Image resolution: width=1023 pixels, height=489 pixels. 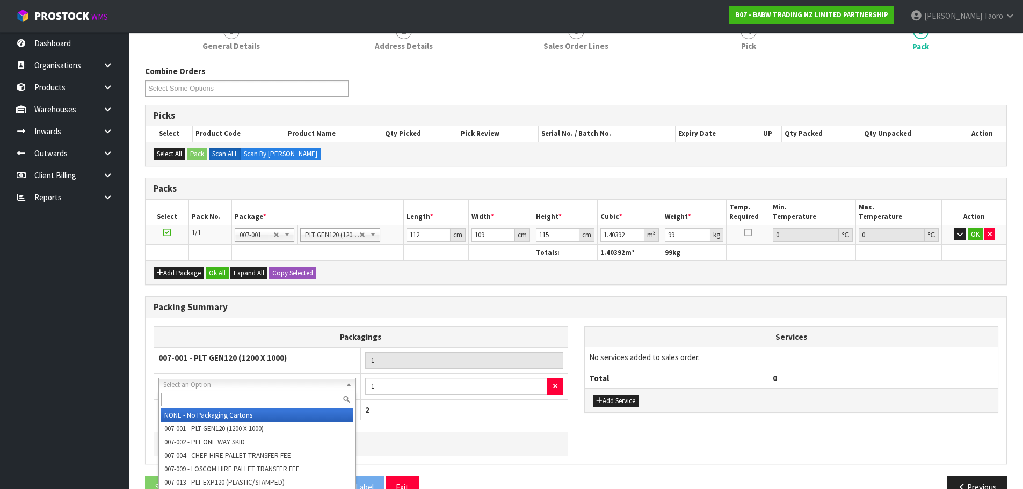 I want to click on th: kg, so click(x=694, y=252).